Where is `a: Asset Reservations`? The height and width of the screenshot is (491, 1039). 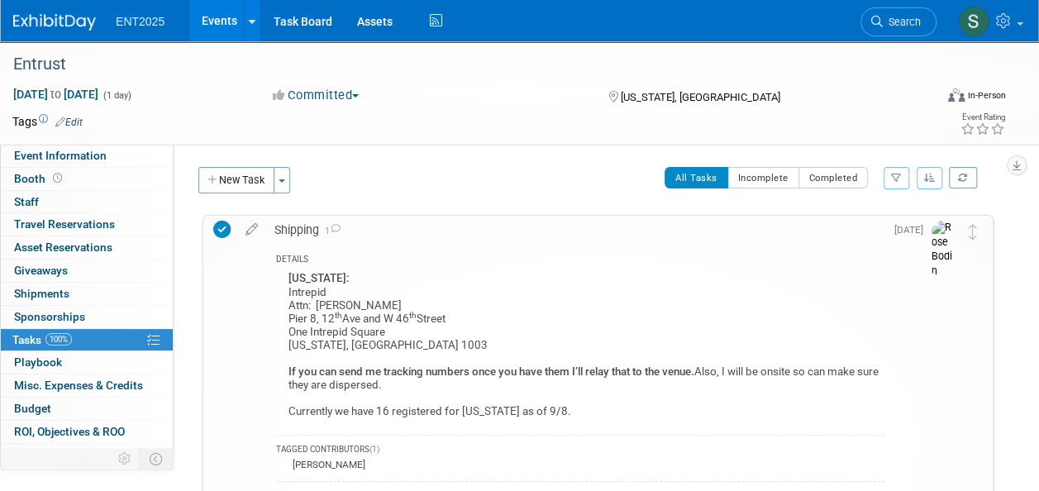 a: Asset Reservations is located at coordinates (87, 247).